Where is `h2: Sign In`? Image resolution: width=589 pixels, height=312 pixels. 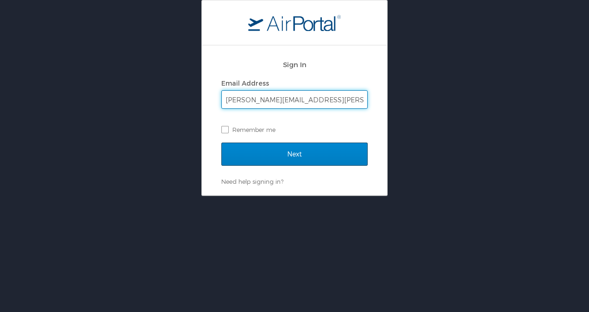
h2: Sign In is located at coordinates (294, 64).